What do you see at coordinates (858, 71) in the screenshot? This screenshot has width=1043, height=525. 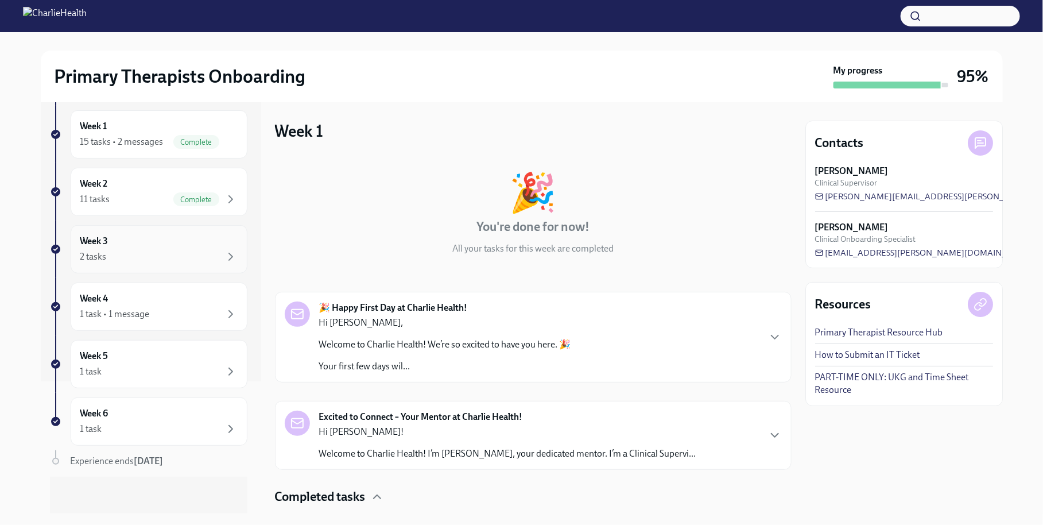 I see `strong: My progress` at bounding box center [858, 71].